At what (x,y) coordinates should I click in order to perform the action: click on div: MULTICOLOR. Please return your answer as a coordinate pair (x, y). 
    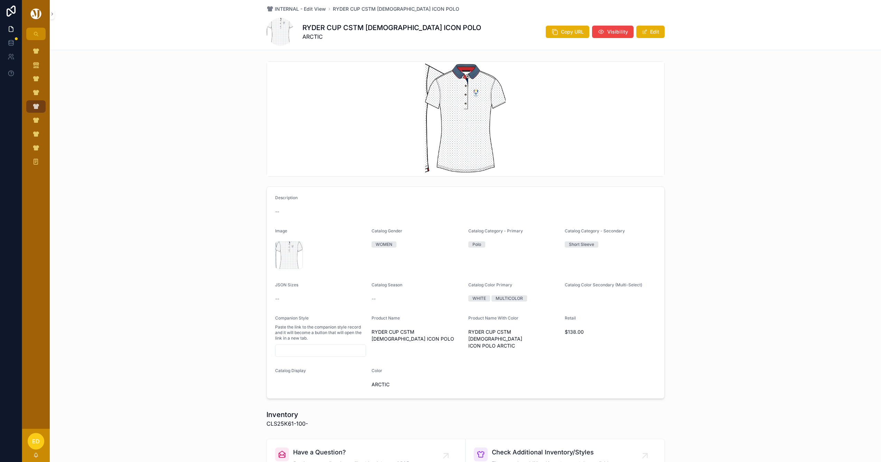
    Looking at the image, I should click on (509, 298).